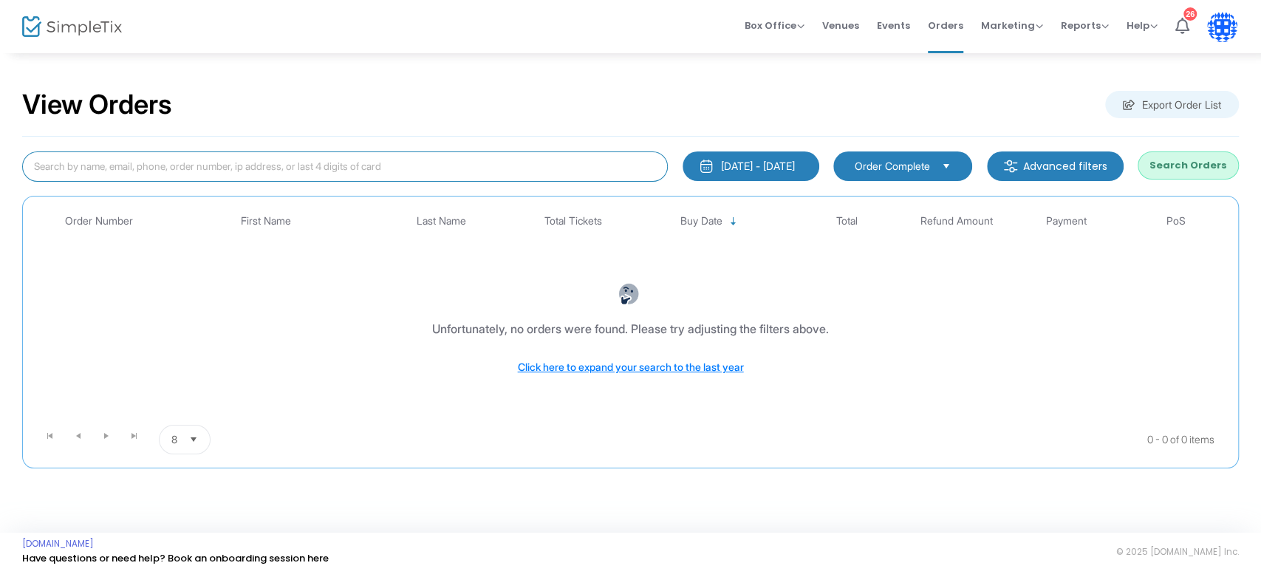 This screenshot has width=1261, height=577. What do you see at coordinates (1190, 14) in the screenshot?
I see `div: 26` at bounding box center [1190, 14].